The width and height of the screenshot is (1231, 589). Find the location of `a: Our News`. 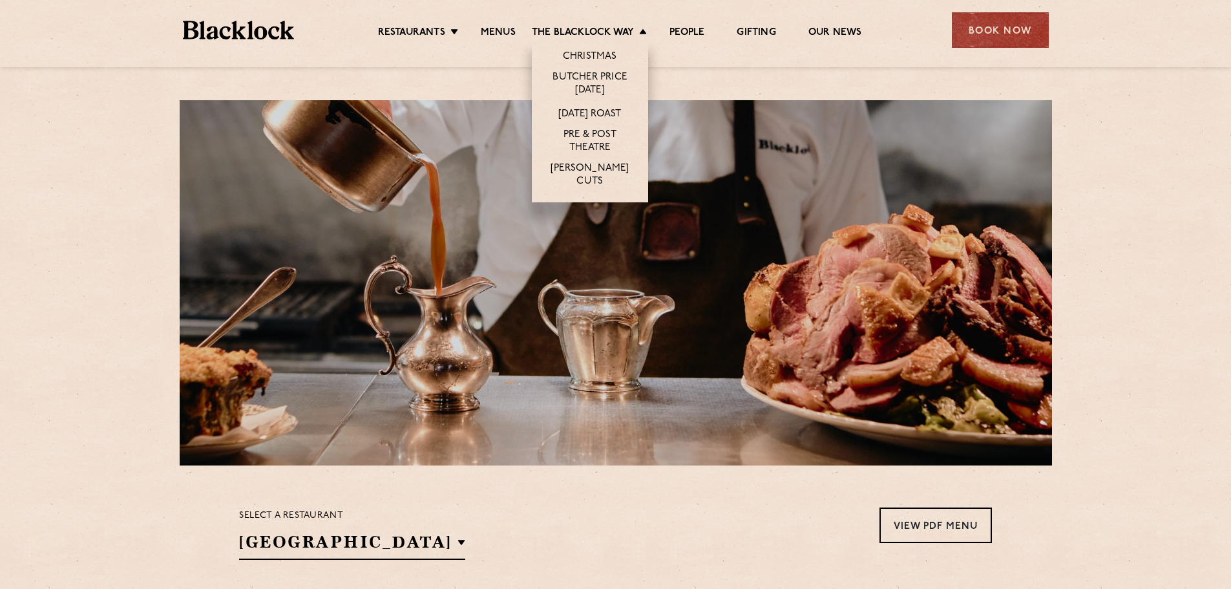

a: Our News is located at coordinates (835, 34).